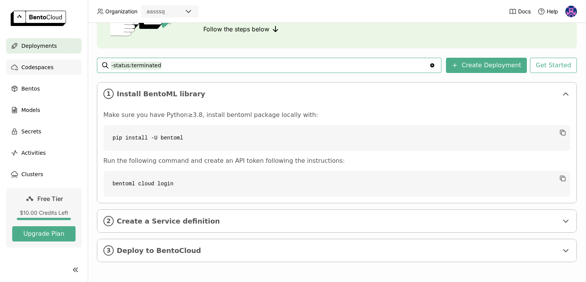  What do you see at coordinates (39, 46) in the screenshot?
I see `span: Deployments` at bounding box center [39, 46].